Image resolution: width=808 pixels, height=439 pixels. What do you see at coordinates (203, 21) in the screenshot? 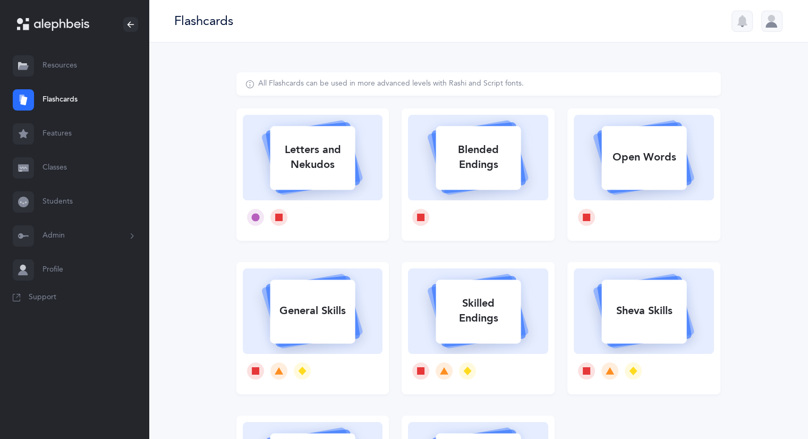
I see `div: Flashcards` at bounding box center [203, 21].